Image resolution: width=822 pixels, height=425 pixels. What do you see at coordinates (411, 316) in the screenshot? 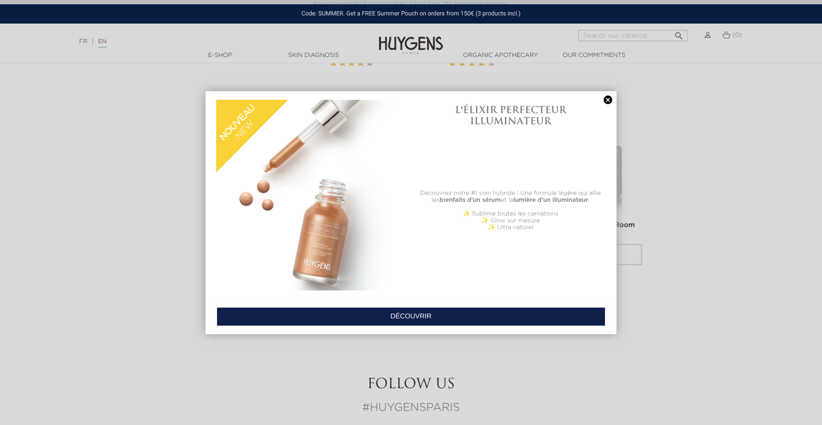
I see `a: DÉCOUVRIR` at bounding box center [411, 316].